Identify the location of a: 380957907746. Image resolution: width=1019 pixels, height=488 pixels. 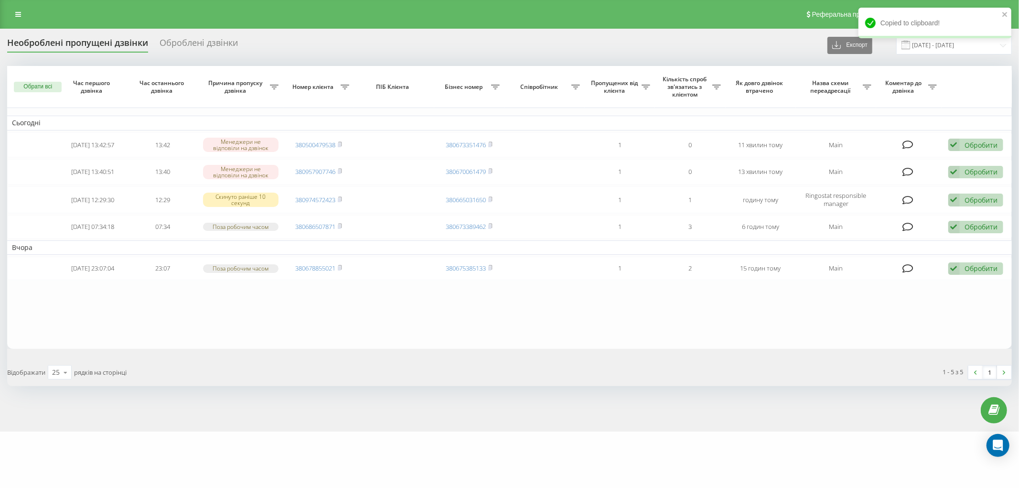
(315, 172).